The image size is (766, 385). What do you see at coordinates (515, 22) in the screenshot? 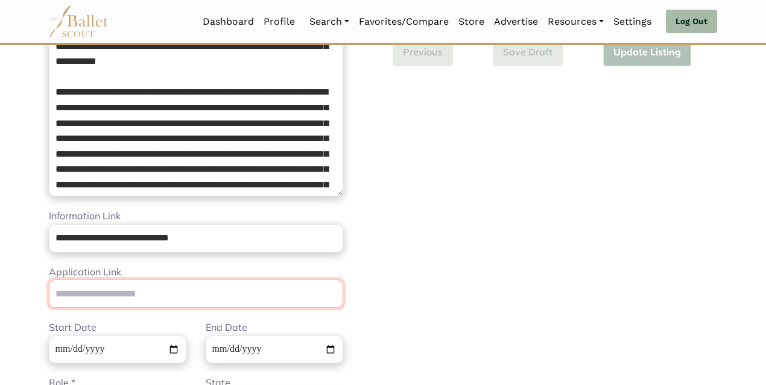
I see `a: Advertise` at bounding box center [515, 22].